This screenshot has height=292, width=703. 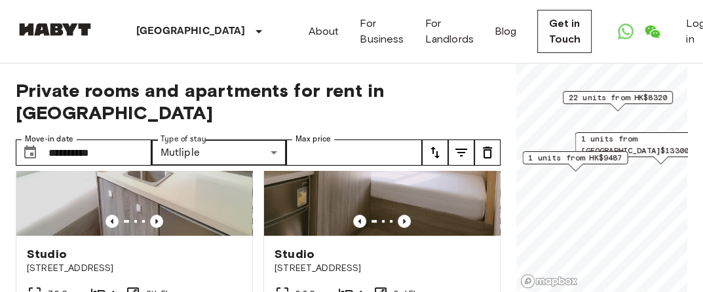 I want to click on a: For Business, so click(x=381, y=31).